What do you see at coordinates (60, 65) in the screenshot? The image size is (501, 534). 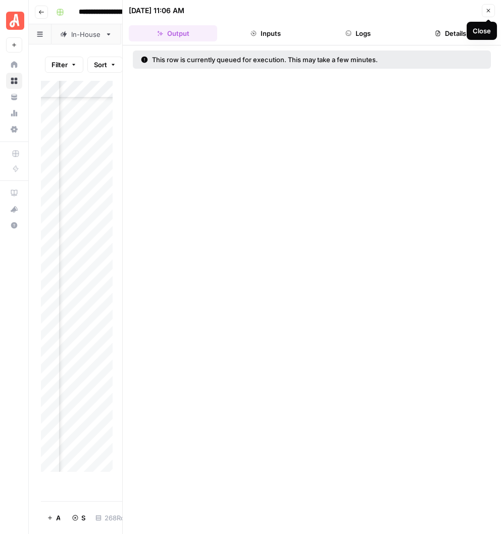 I see `span: Filter` at bounding box center [60, 65].